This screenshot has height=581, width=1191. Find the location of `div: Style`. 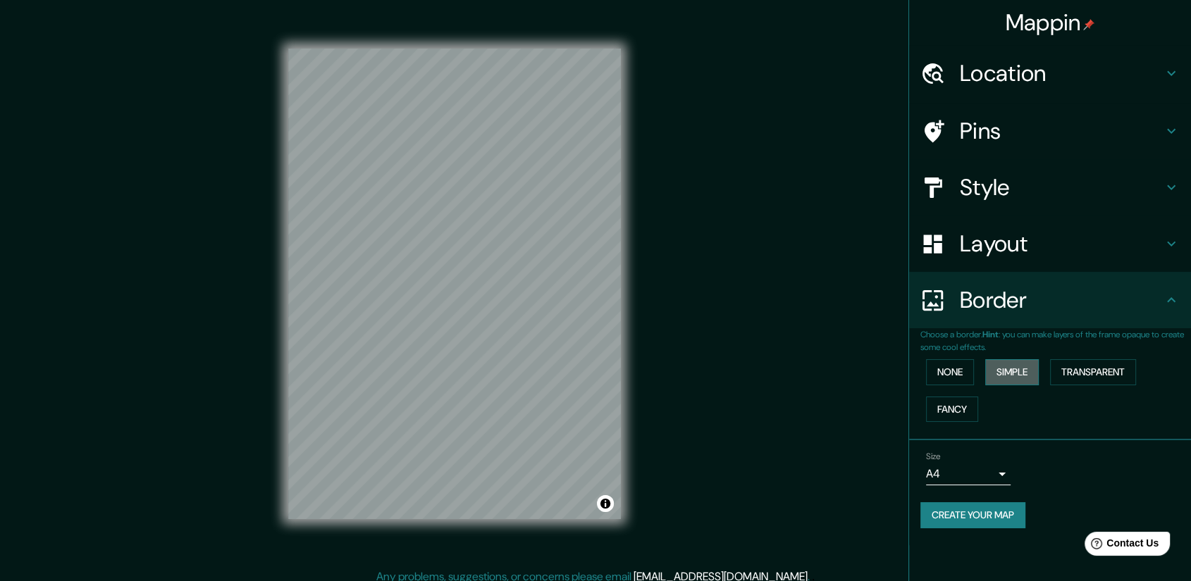

div: Style is located at coordinates (1050, 187).